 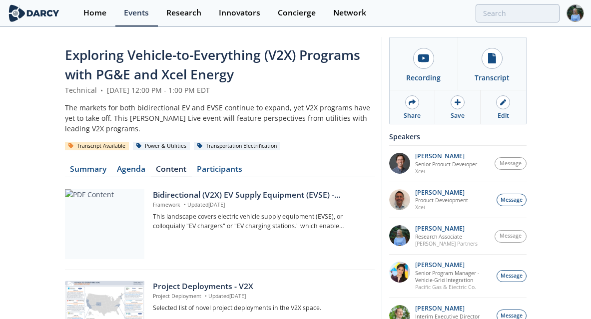 What do you see at coordinates (131, 171) in the screenshot?
I see `a: Agenda` at bounding box center [131, 171].